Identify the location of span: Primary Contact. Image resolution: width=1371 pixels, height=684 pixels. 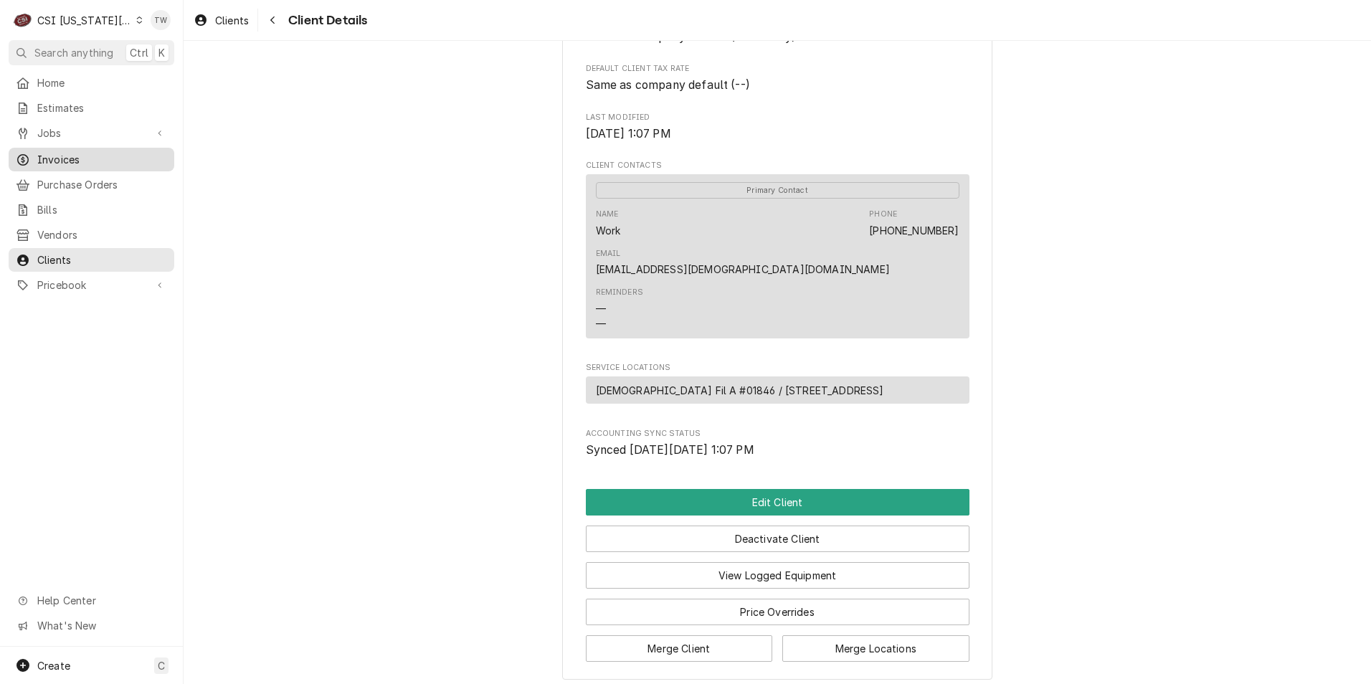
(777, 190).